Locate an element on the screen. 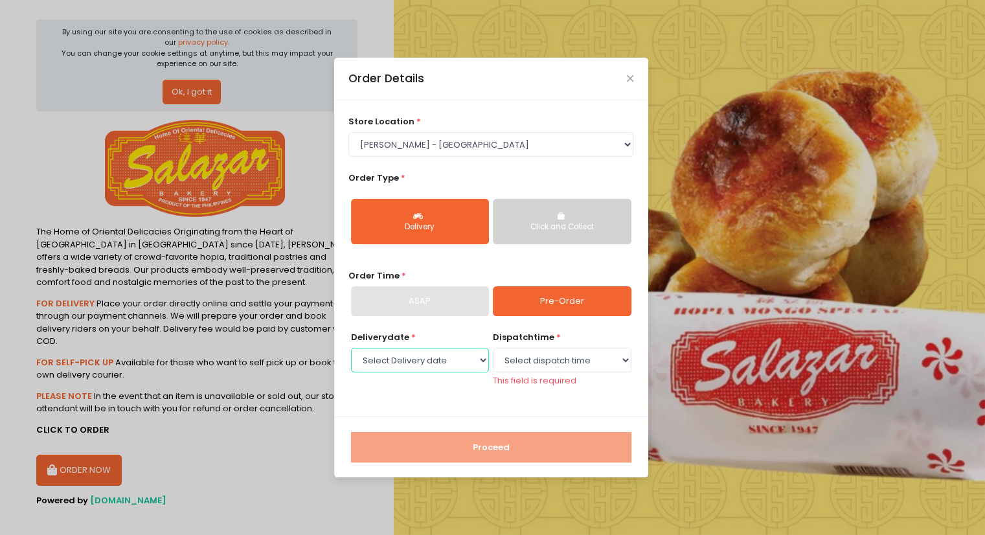 Image resolution: width=985 pixels, height=535 pixels. button: Click and Collect is located at coordinates (562, 222).